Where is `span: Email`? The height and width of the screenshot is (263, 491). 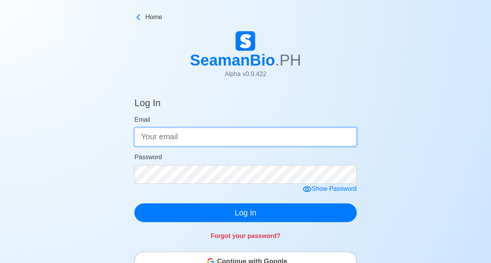
span: Email is located at coordinates (142, 119).